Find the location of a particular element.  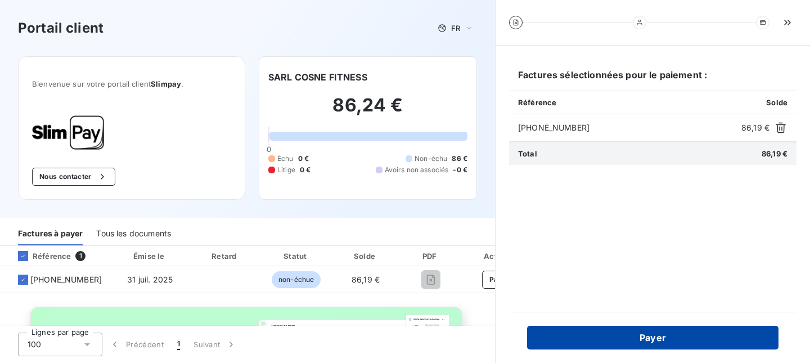

span: 100 is located at coordinates (34, 344).